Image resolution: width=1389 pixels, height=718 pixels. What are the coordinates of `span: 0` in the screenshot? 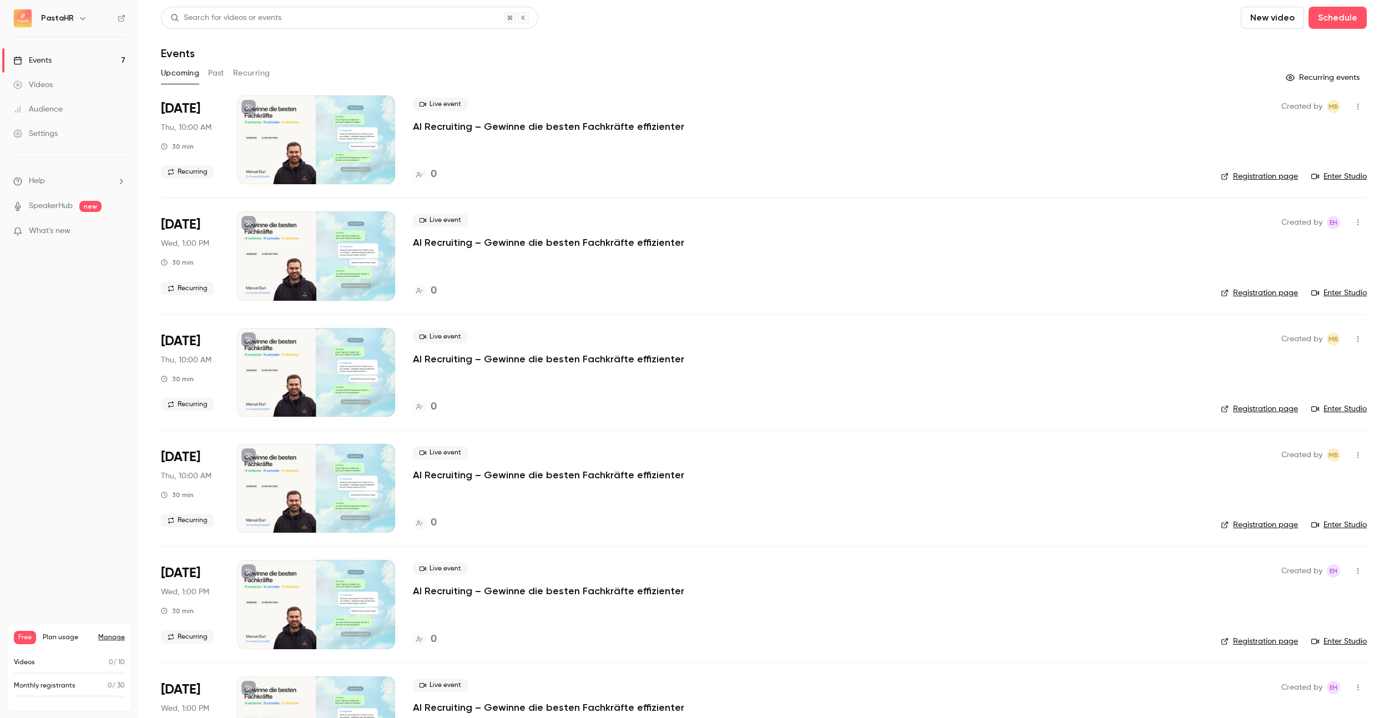 It's located at (111, 663).